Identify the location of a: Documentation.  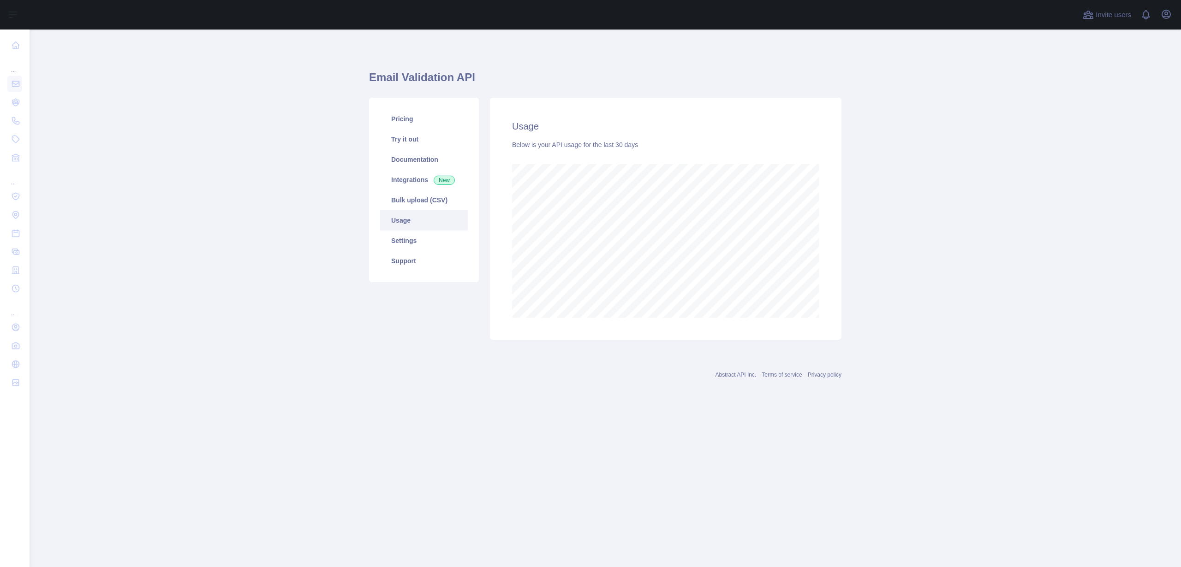
(424, 160).